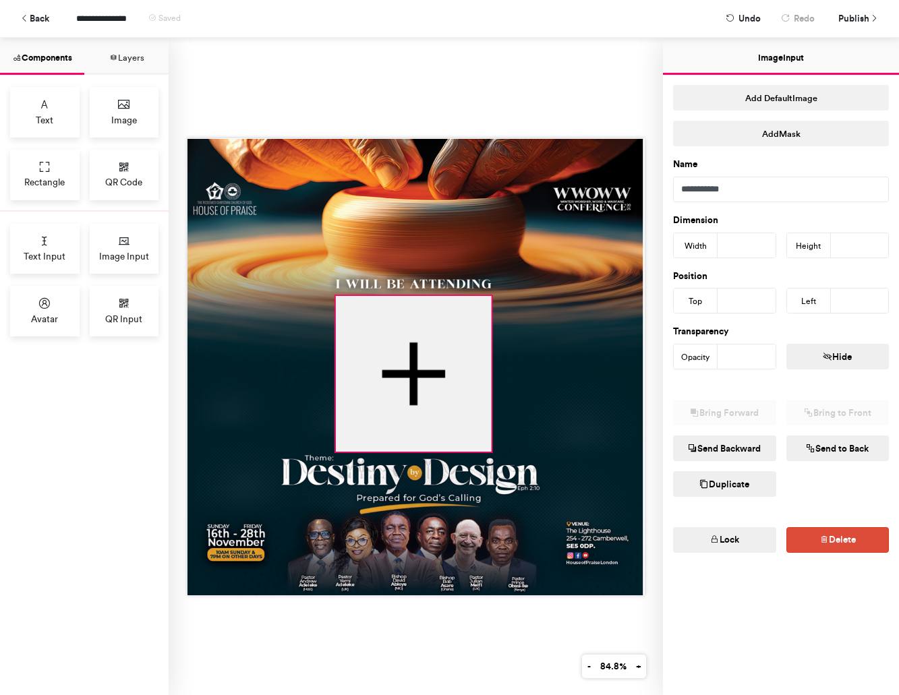 Image resolution: width=899 pixels, height=695 pixels. I want to click on span: Publish, so click(854, 18).